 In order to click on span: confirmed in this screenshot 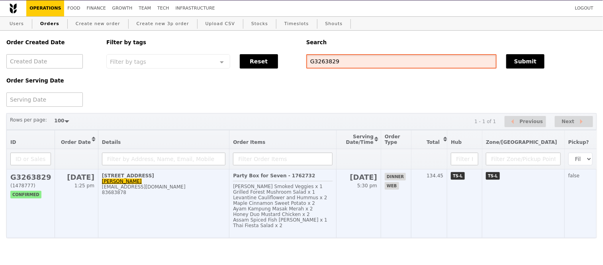, I will do `click(26, 194)`.